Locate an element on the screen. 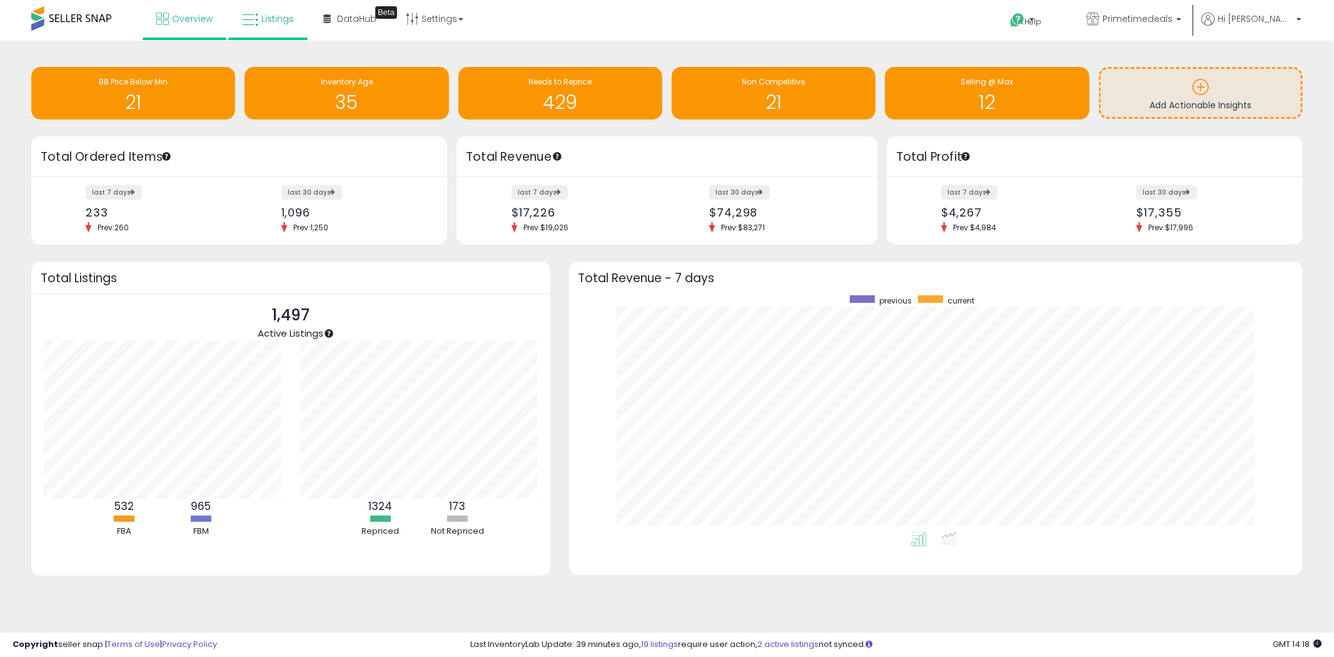 Image resolution: width=1334 pixels, height=657 pixels. div: Repriced is located at coordinates (380, 531).